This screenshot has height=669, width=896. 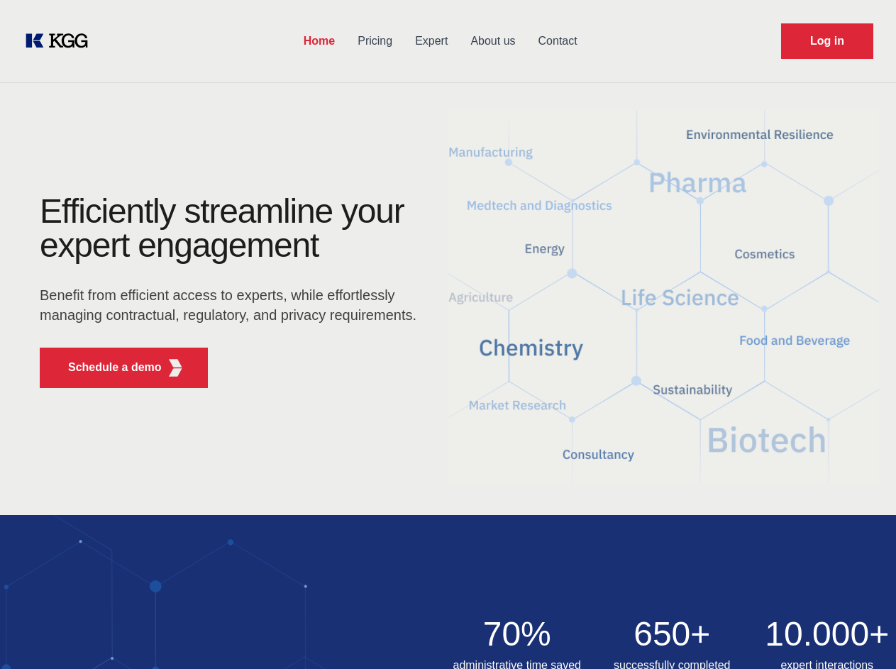 What do you see at coordinates (123, 367) in the screenshot?
I see `button: Schedule a demoKGG Fifth Element RED` at bounding box center [123, 367].